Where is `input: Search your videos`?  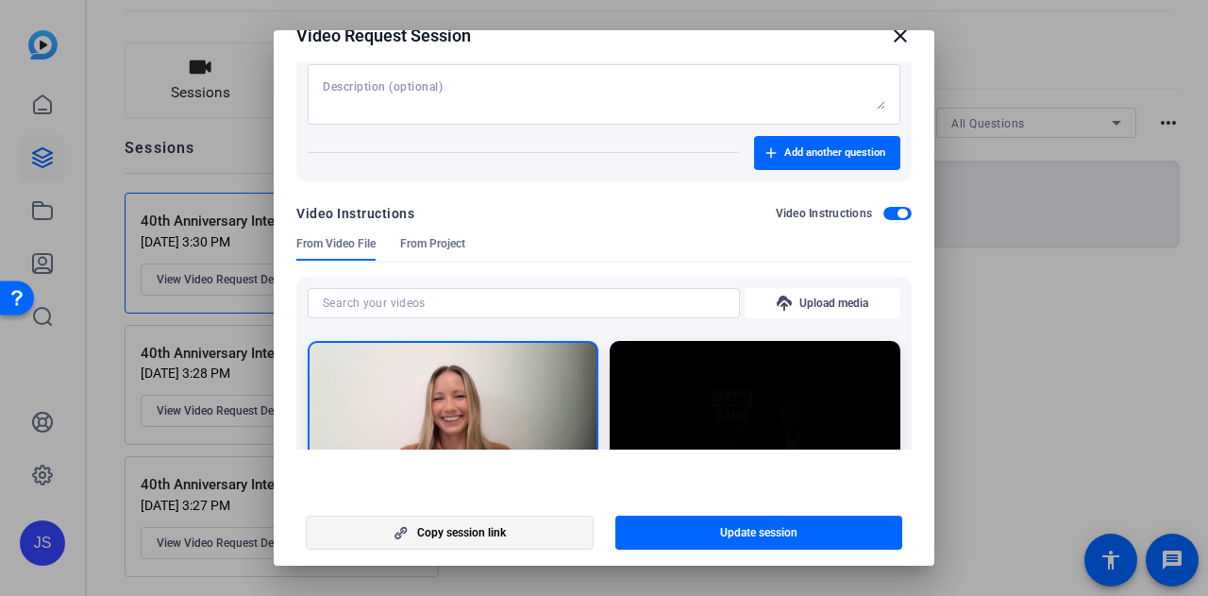 input: Search your videos is located at coordinates (524, 303).